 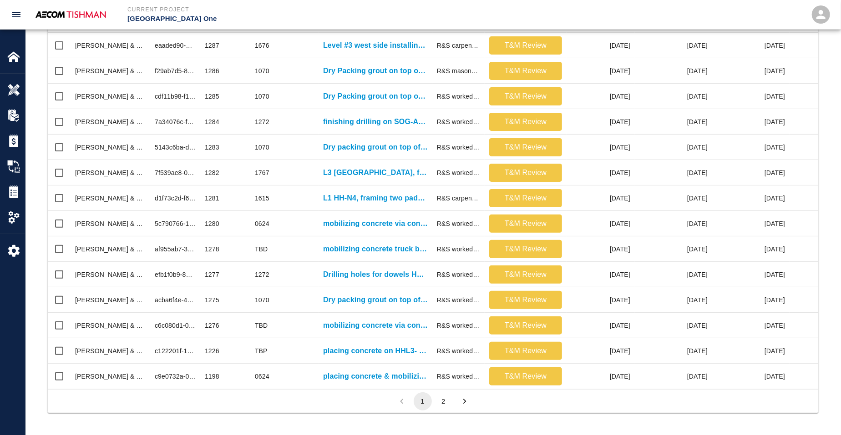 What do you see at coordinates (375, 300) in the screenshot?
I see `p: Dry packing grout on top of beams for Column line E18/ED` at bounding box center [375, 300].